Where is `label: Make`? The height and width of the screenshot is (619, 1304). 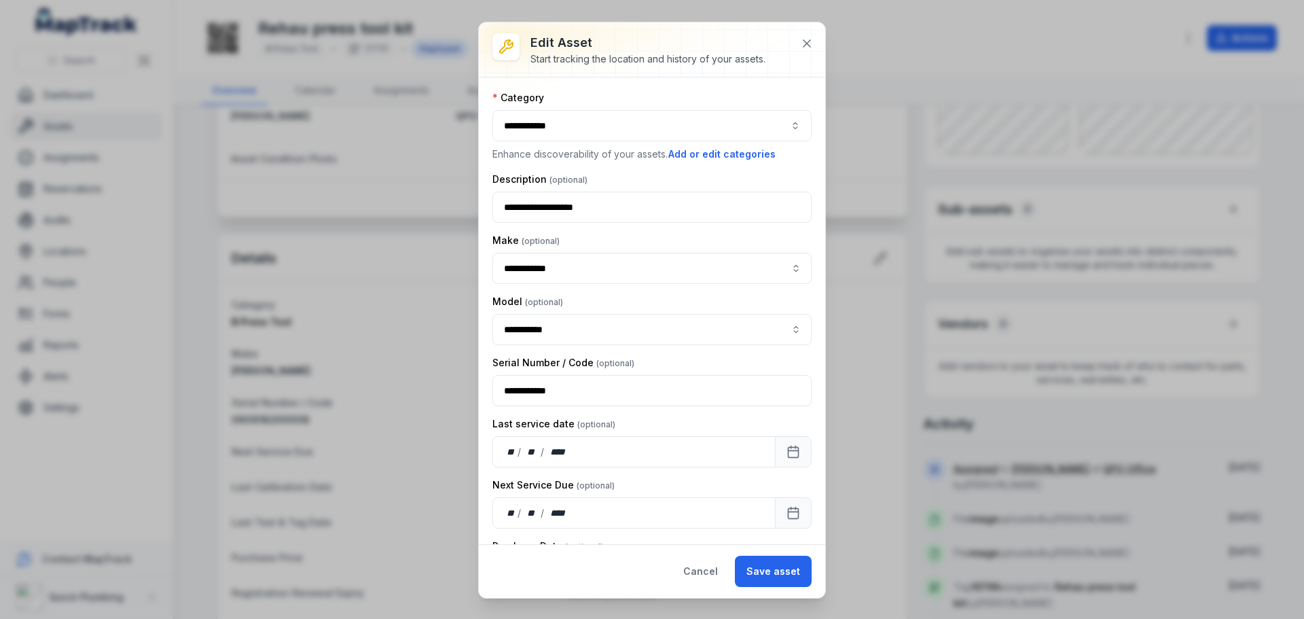 label: Make is located at coordinates (526, 240).